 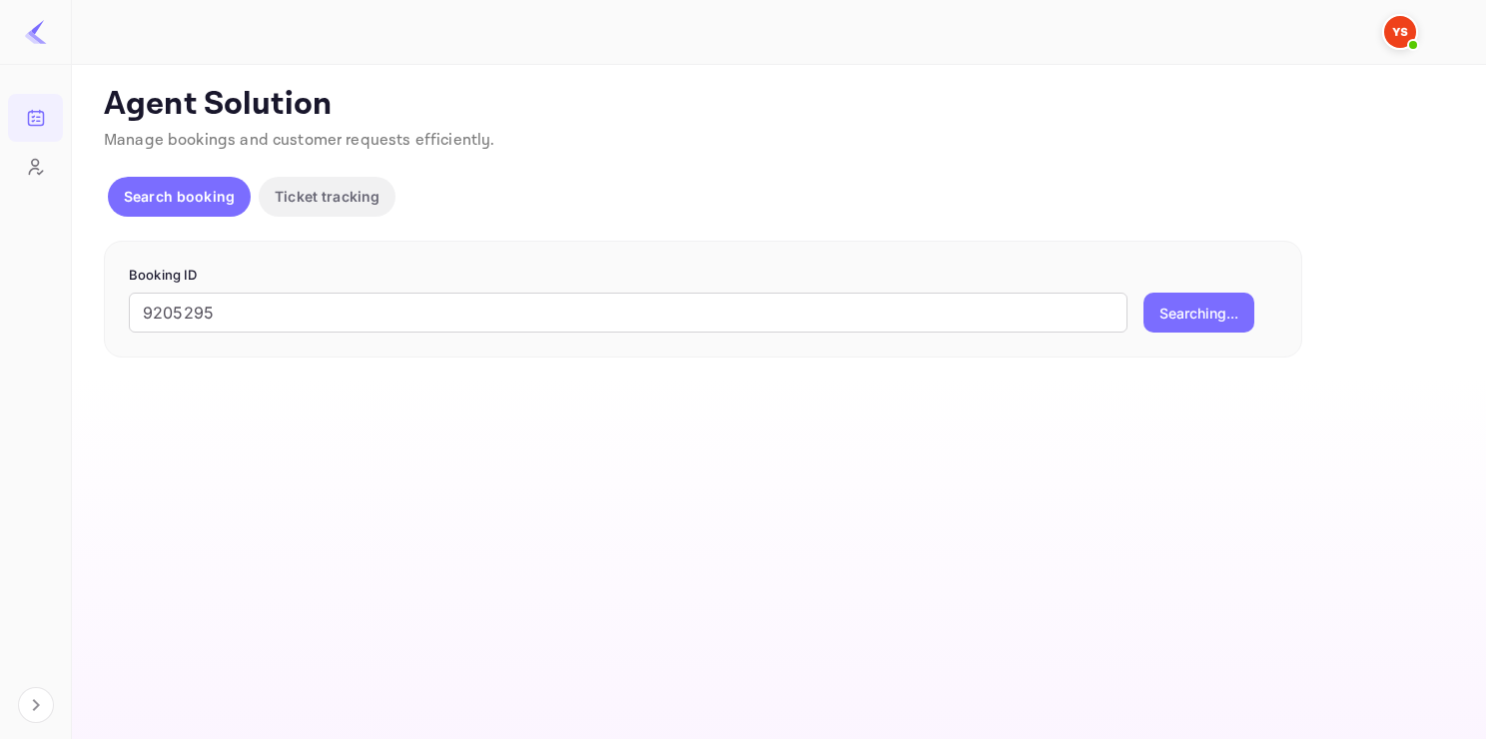 What do you see at coordinates (36, 32) in the screenshot?
I see `img: LiteAPI` at bounding box center [36, 32].